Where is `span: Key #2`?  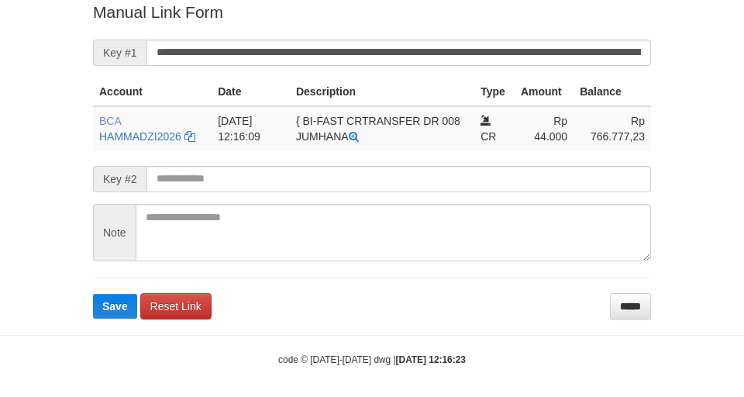 span: Key #2 is located at coordinates (119, 179).